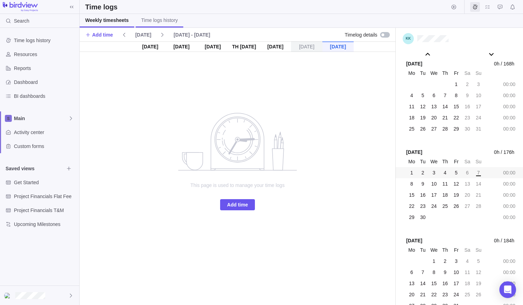 The height and width of the screenshot is (305, 523). I want to click on a: Weekly timesheets, so click(107, 21).